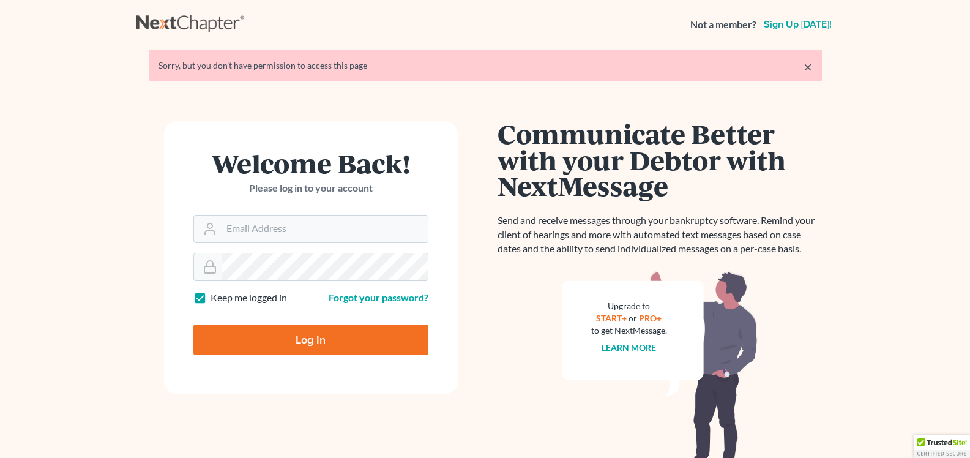  Describe the element at coordinates (942, 446) in the screenshot. I see `div: TrustedSite Certified` at that location.